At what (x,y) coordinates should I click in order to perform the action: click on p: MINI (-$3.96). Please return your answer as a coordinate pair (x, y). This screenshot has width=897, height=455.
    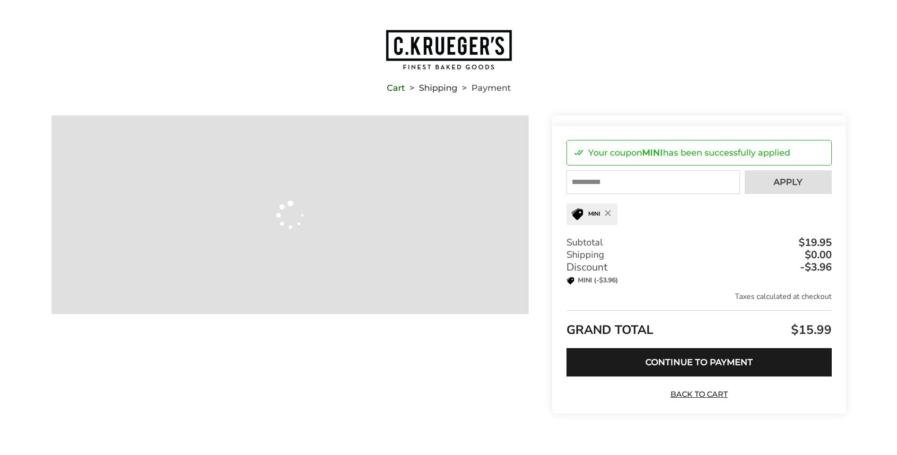
    Looking at the image, I should click on (592, 280).